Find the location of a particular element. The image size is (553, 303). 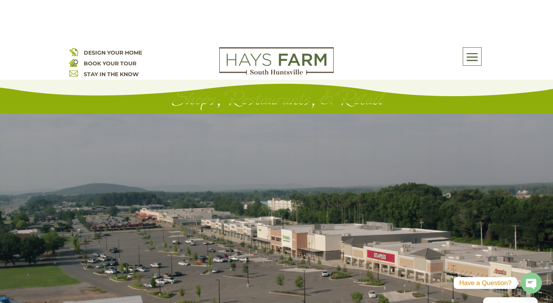

img: design your home is located at coordinates (73, 51).